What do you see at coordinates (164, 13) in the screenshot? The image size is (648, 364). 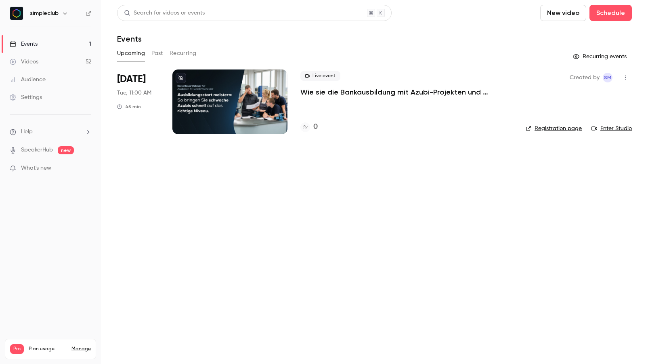 I see `div: Search for videos or events` at bounding box center [164, 13].